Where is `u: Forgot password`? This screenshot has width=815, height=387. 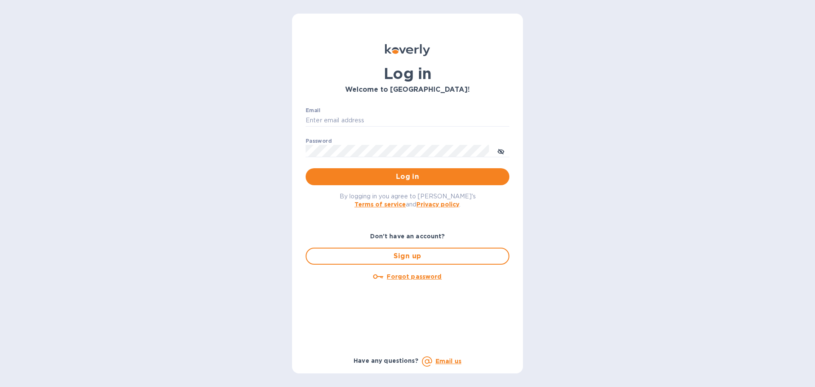
u: Forgot password is located at coordinates (414, 276).